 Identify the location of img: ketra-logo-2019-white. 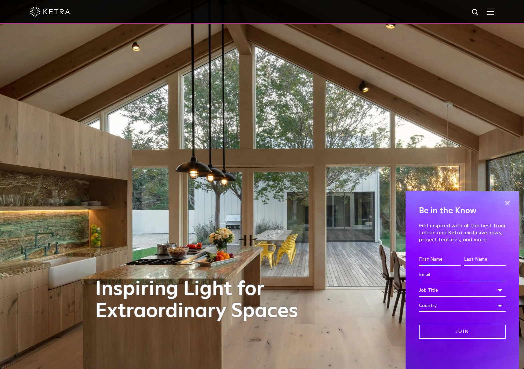
(50, 12).